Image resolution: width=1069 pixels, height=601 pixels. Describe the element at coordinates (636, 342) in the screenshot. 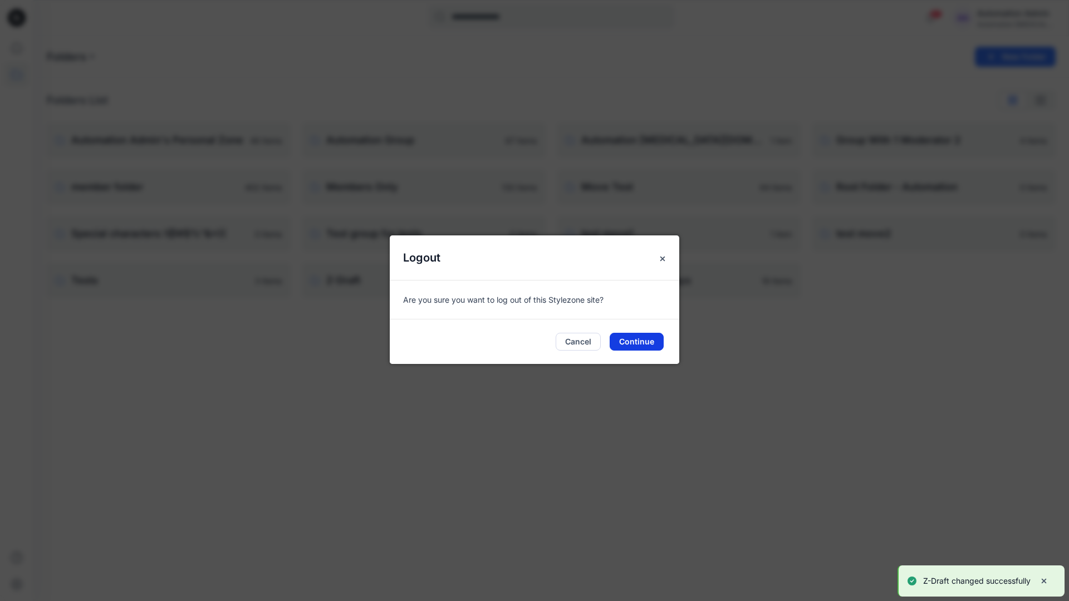

I see `button: Continue` at that location.